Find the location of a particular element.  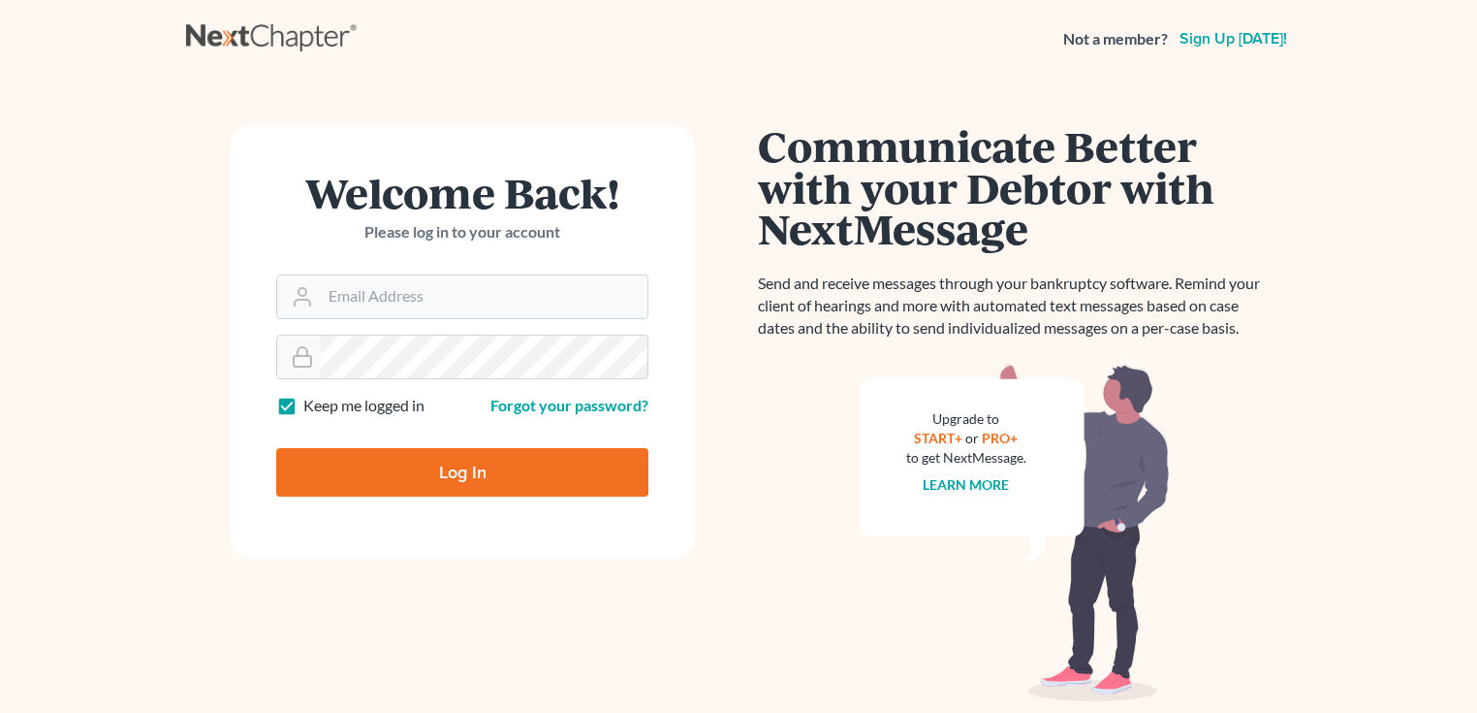

strong: Not a member? is located at coordinates (1116, 39).